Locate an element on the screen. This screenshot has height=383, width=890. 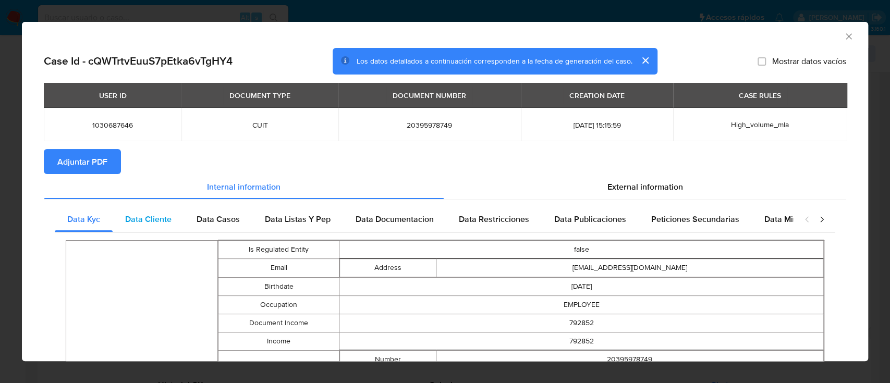
span: External information is located at coordinates (645, 186).